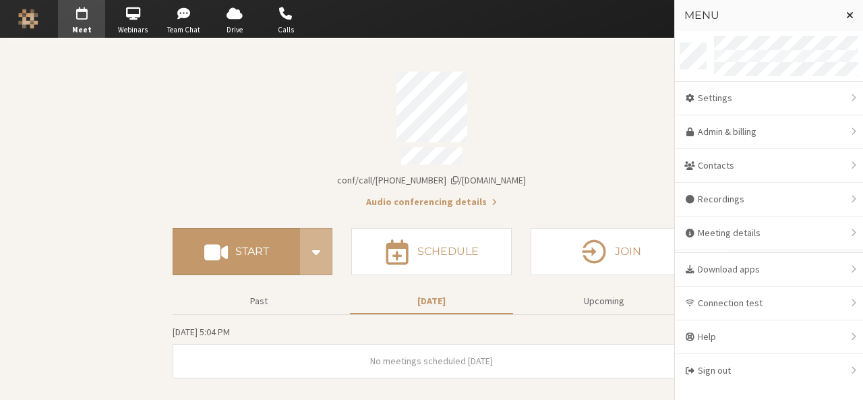 This screenshot has height=400, width=863. Describe the element at coordinates (431, 135) in the screenshot. I see `section: Account details` at that location.